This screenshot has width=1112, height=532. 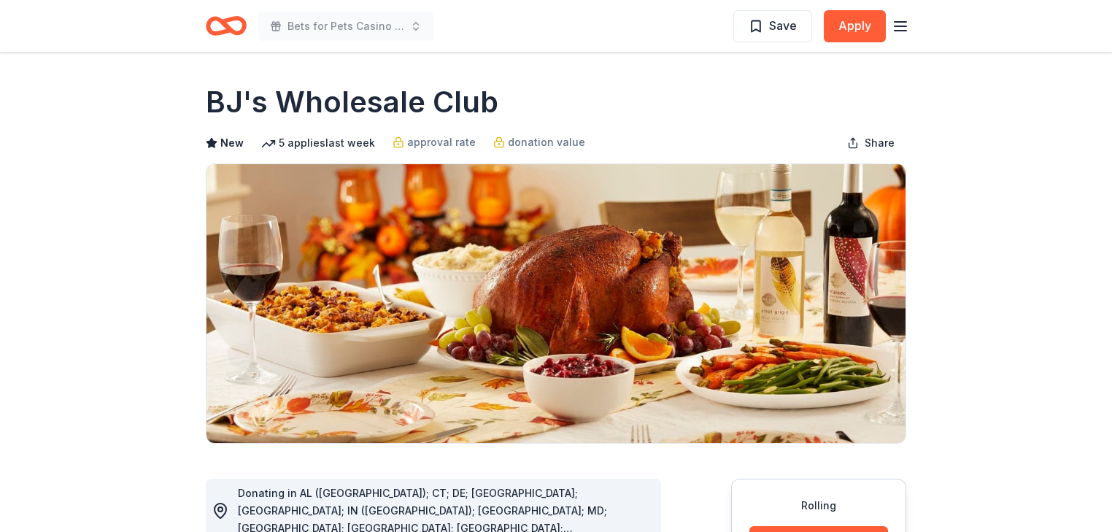 What do you see at coordinates (434, 142) in the screenshot?
I see `a: approval rate` at bounding box center [434, 142].